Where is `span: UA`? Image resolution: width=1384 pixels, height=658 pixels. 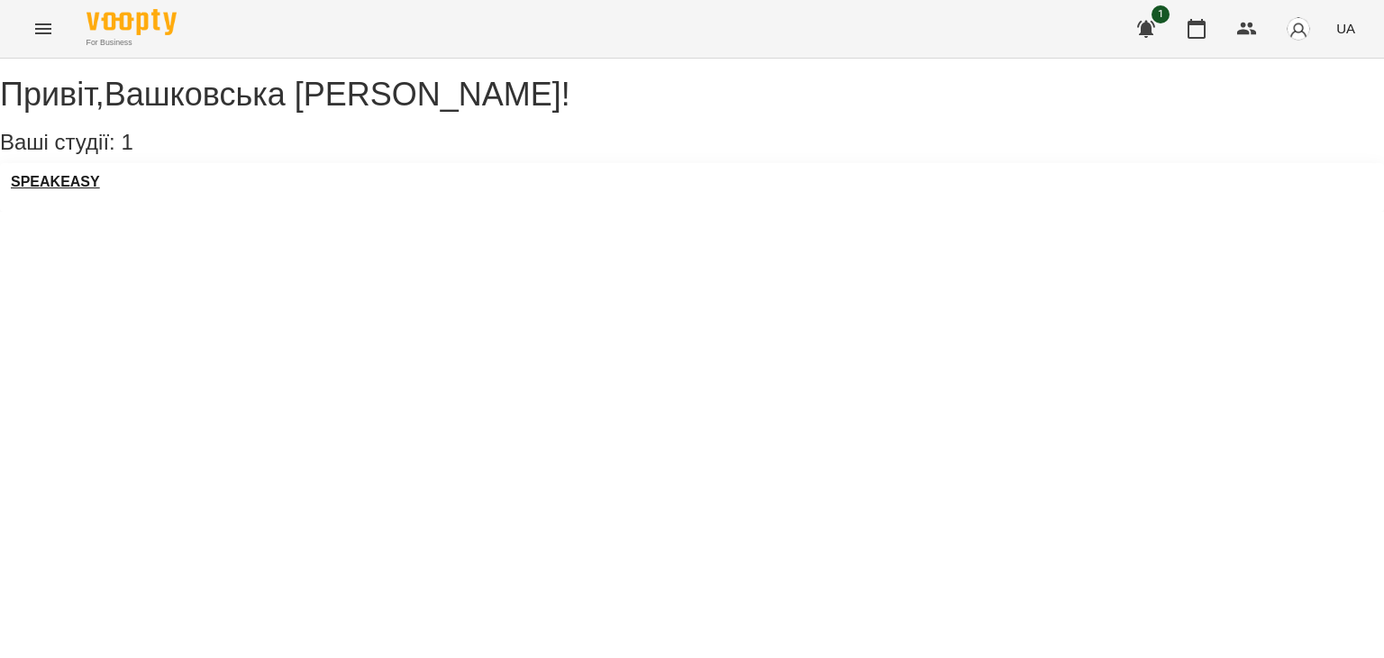 span: UA is located at coordinates (1346, 28).